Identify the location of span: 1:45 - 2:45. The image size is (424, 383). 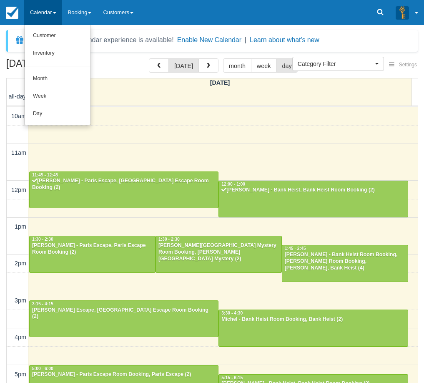
(295, 248).